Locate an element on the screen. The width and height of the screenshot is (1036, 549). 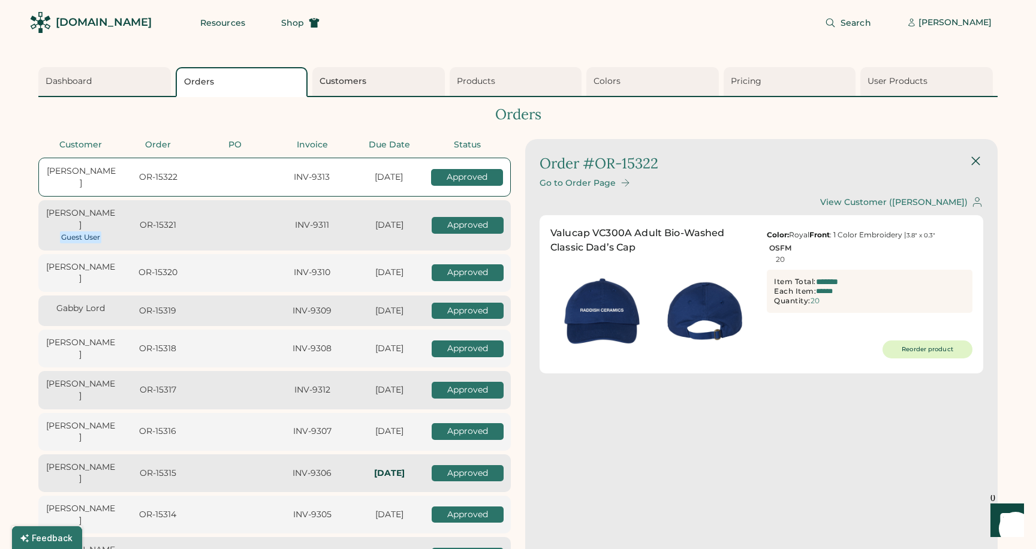
div: Go to Order Page is located at coordinates (577, 183).